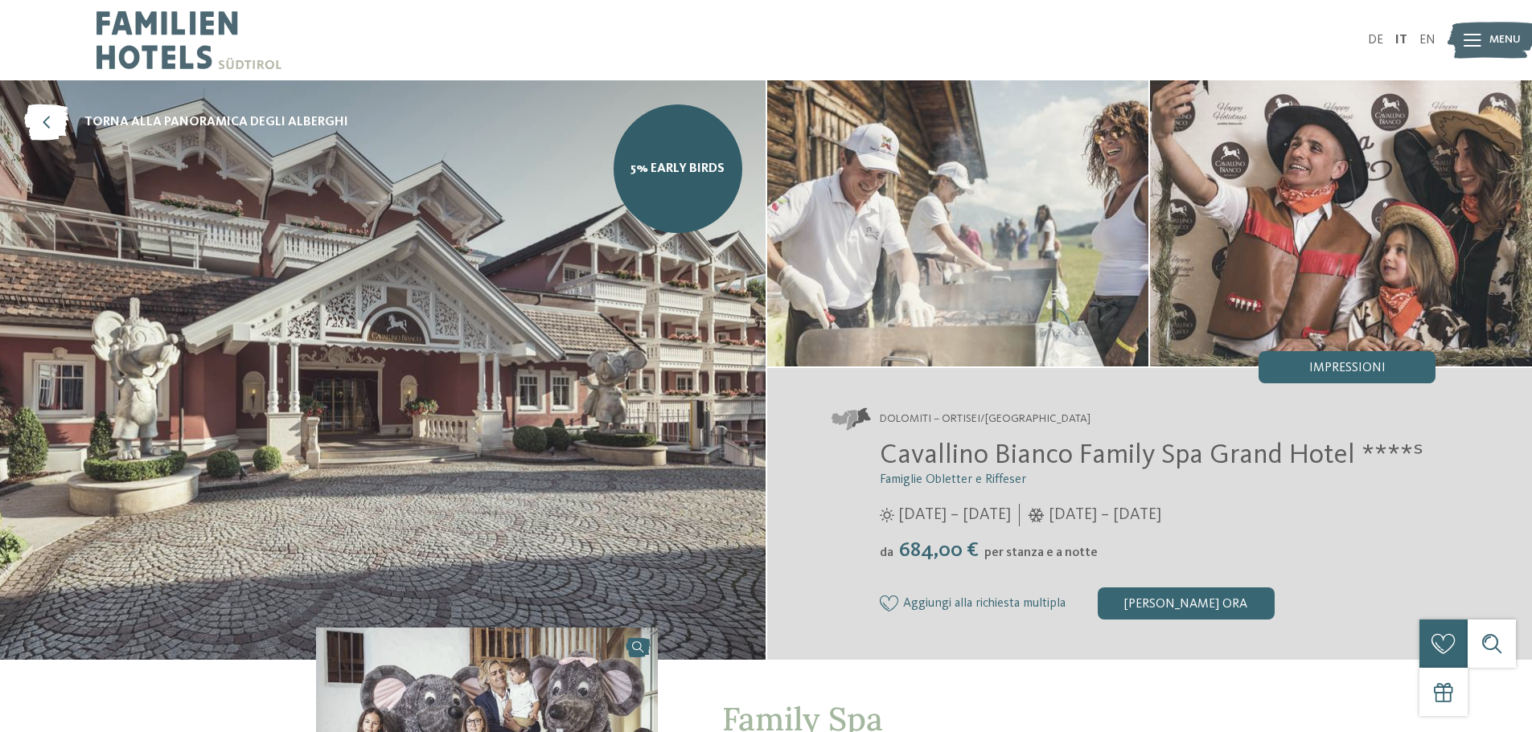 This screenshot has height=732, width=1532. Describe the element at coordinates (1347, 368) in the screenshot. I see `span: Impressioni` at that location.